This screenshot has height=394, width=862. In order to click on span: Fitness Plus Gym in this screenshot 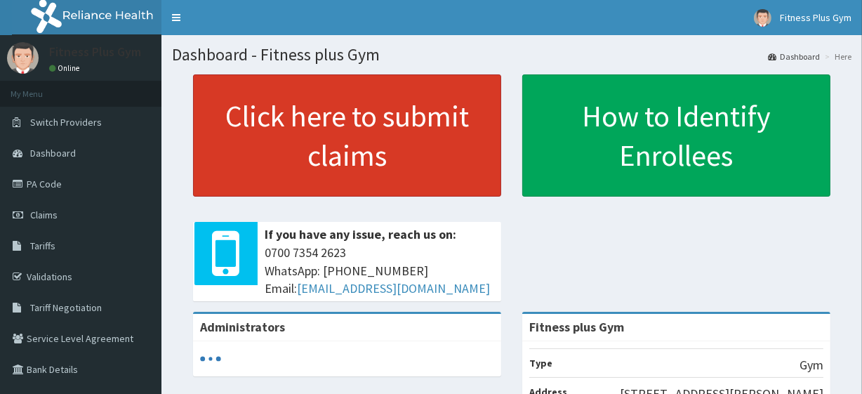, I will do `click(815, 18)`.